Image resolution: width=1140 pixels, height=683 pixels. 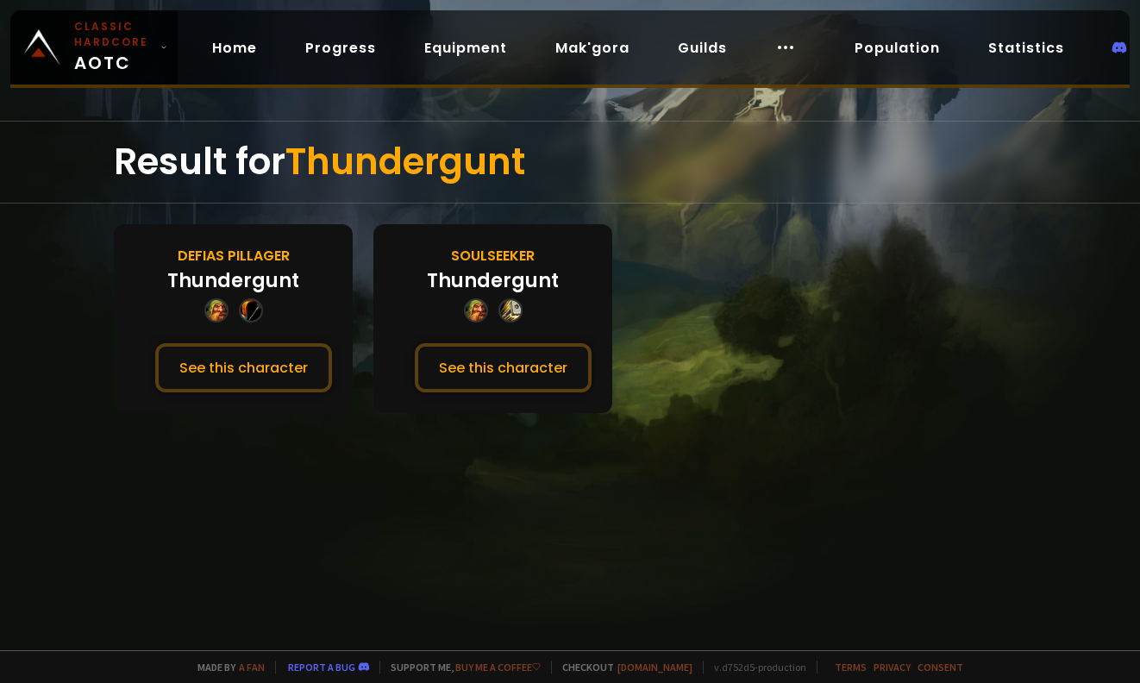 What do you see at coordinates (497, 666) in the screenshot?
I see `a: Buy me a coffee` at bounding box center [497, 666].